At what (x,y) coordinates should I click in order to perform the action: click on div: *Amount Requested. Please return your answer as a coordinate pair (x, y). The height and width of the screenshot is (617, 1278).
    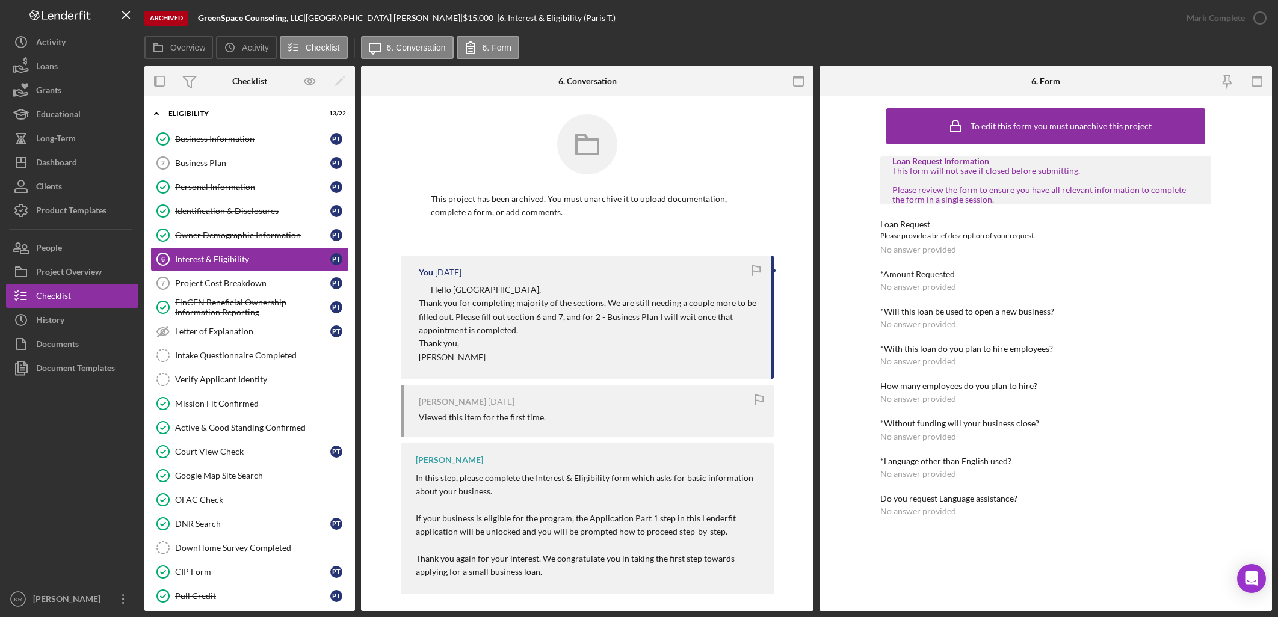
    Looking at the image, I should click on (1046, 274).